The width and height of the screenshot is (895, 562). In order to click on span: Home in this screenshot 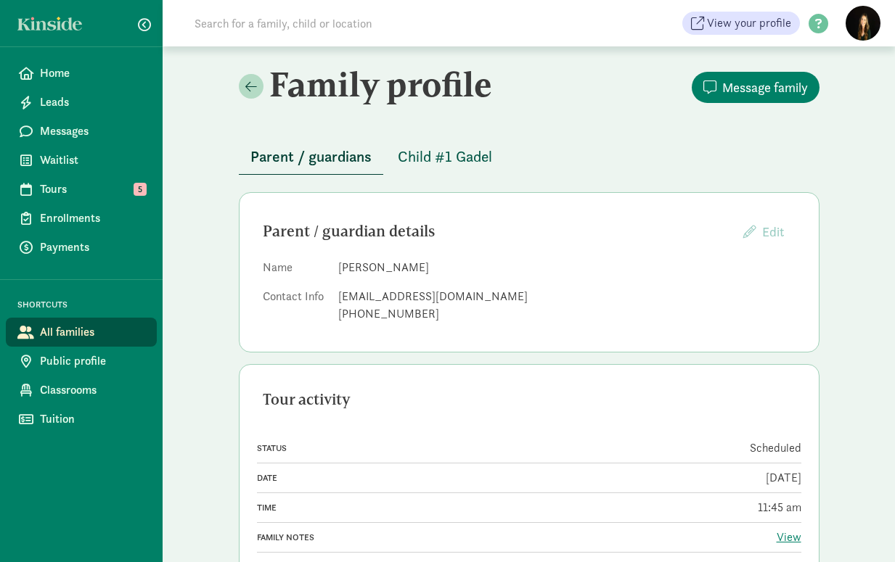, I will do `click(92, 73)`.